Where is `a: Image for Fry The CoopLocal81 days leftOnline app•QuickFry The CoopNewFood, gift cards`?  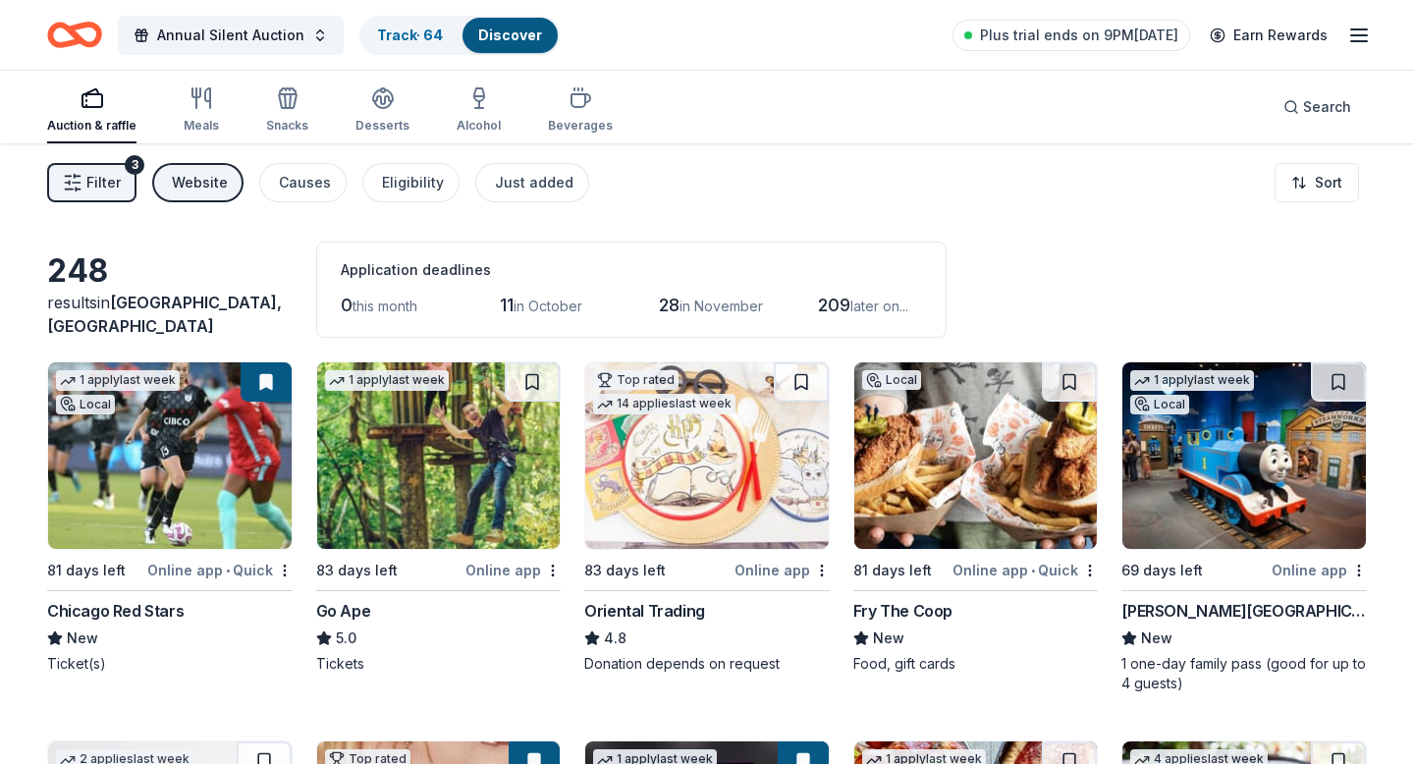 a: Image for Fry The CoopLocal81 days leftOnline app•QuickFry The CoopNewFood, gift cards is located at coordinates (976, 518).